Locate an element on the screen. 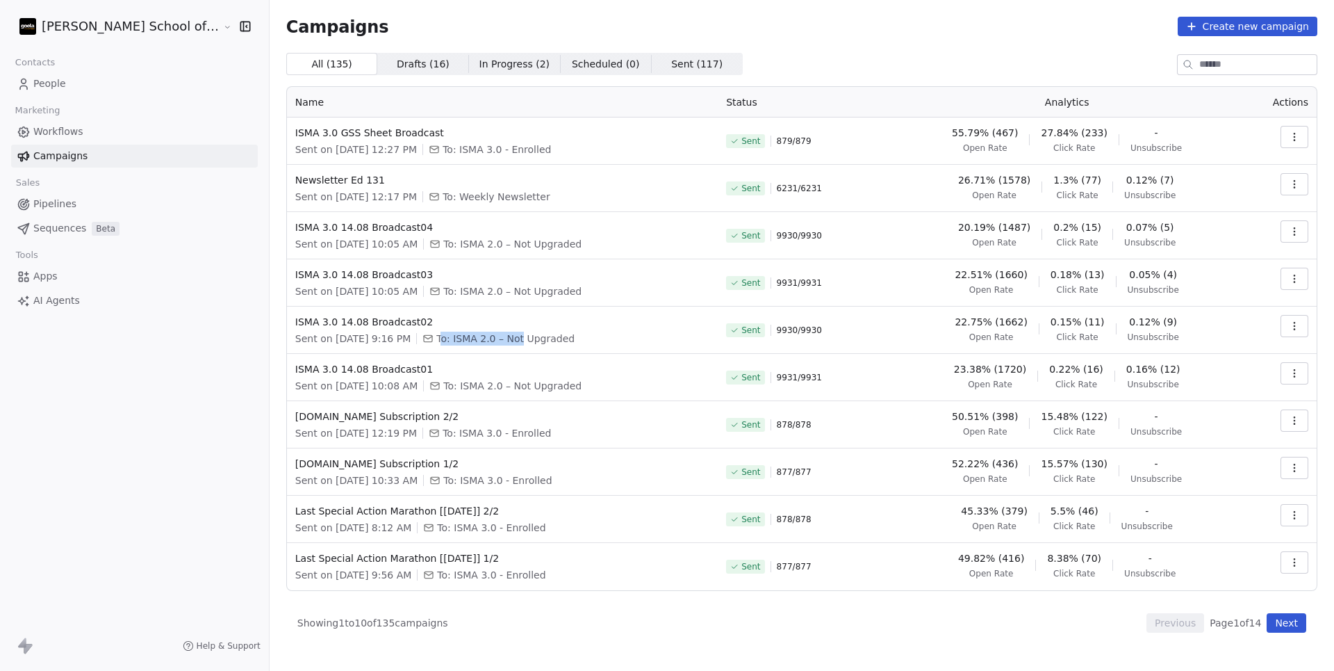 This screenshot has height=671, width=1334. span: ISMA 3.0 14.08 Broadcast02 is located at coordinates (503, 322).